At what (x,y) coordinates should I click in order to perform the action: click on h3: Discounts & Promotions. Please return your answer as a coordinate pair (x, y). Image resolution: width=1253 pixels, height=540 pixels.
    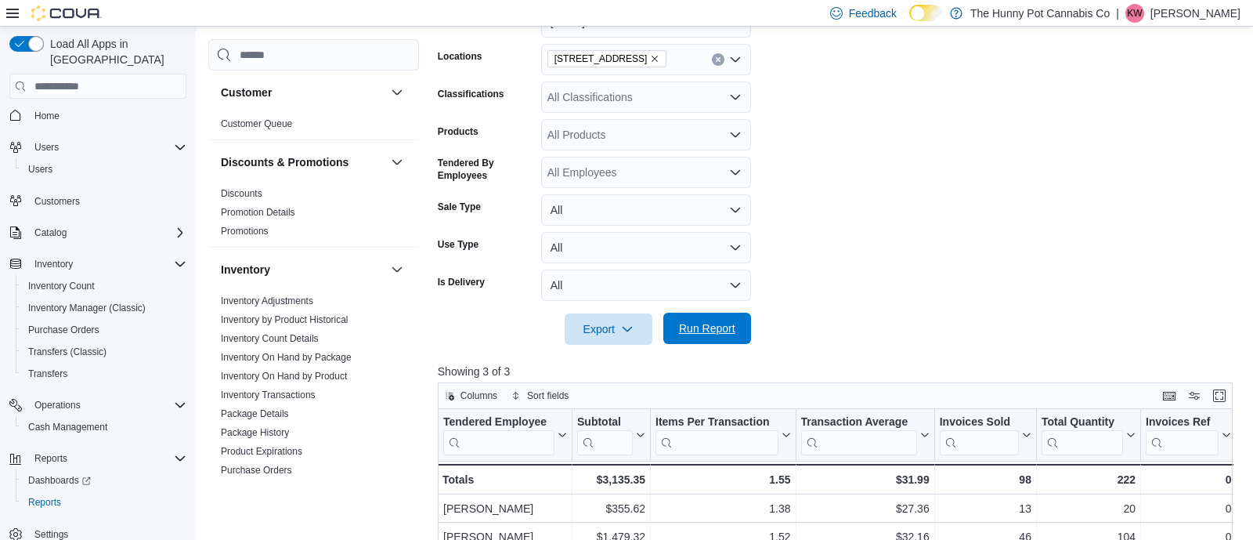
    Looking at the image, I should click on (284, 162).